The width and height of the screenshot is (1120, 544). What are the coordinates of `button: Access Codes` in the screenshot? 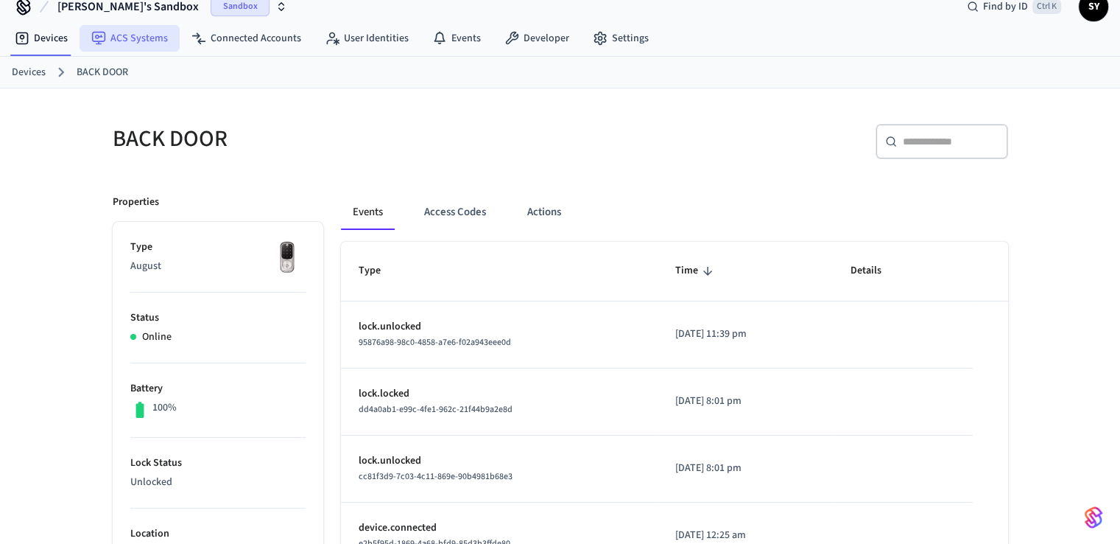 It's located at (455, 212).